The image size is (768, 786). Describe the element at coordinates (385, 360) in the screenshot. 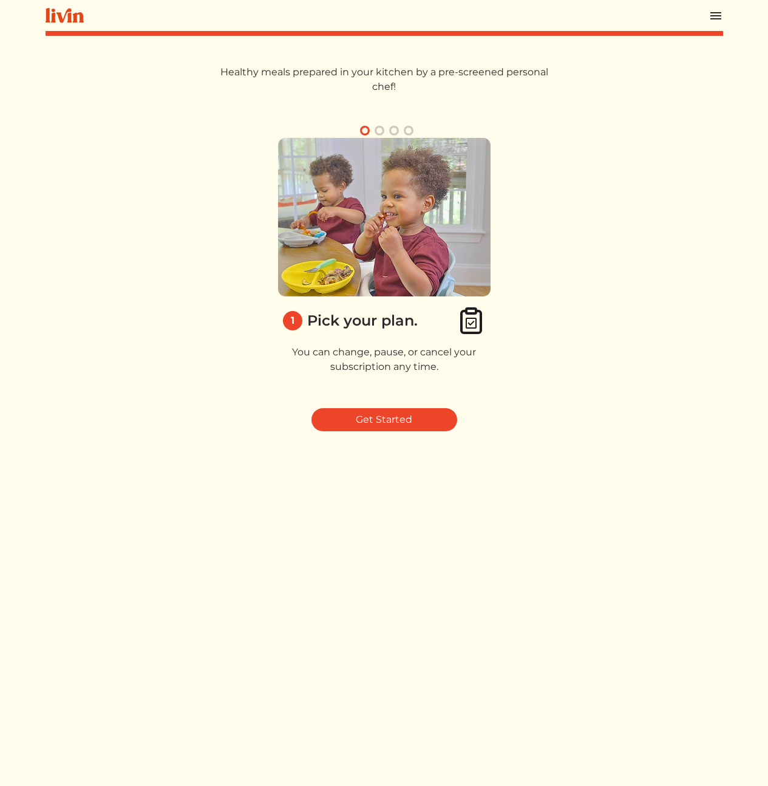

I see `p: You can change, pause, or cancel your subscription any time.` at that location.